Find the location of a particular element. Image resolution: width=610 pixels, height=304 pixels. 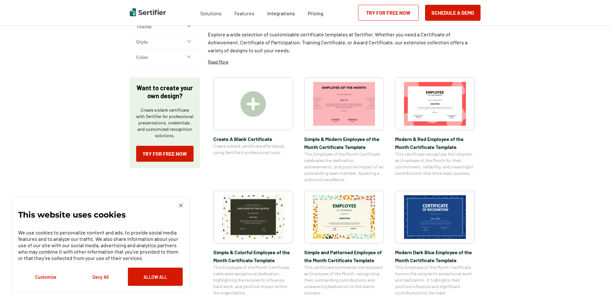

a: Simple and Patterned Employee of the Month Certificate TemplateSimple and Patterned Employee of t... is located at coordinates (344, 243).